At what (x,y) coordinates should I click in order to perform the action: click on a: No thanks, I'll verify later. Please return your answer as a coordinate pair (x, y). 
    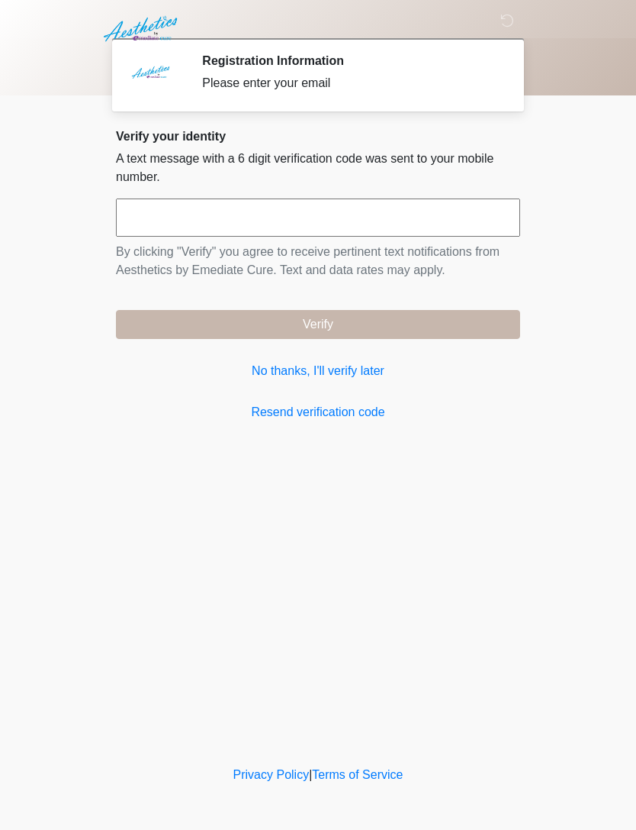
    Looking at the image, I should click on (318, 371).